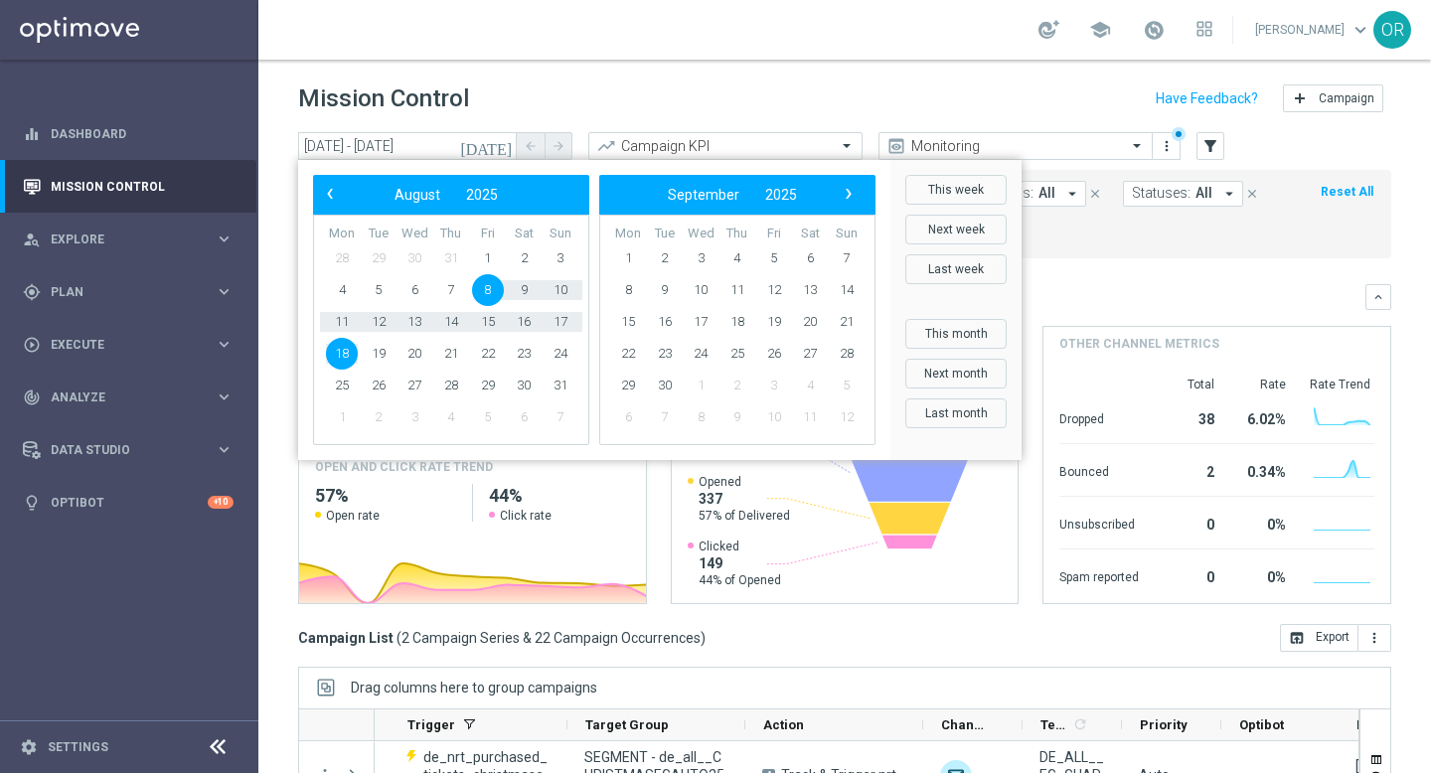 This screenshot has width=1431, height=773. What do you see at coordinates (414, 258) in the screenshot?
I see `span: 30` at bounding box center [414, 258].